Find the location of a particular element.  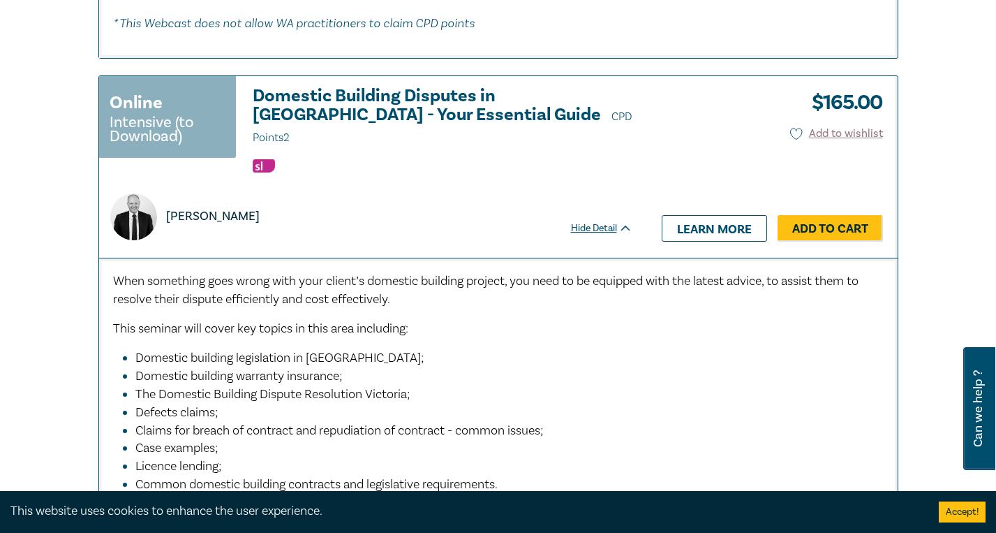

h3: Online is located at coordinates (136, 103).